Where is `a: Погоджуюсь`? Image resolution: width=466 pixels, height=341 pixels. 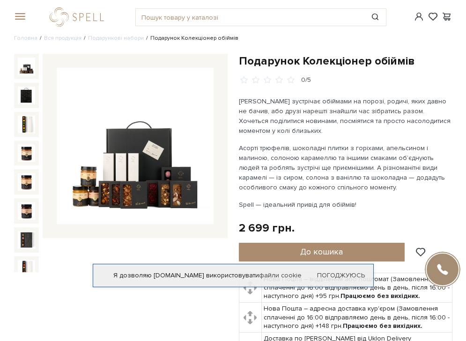
a: Погоджуюсь is located at coordinates (341, 276).